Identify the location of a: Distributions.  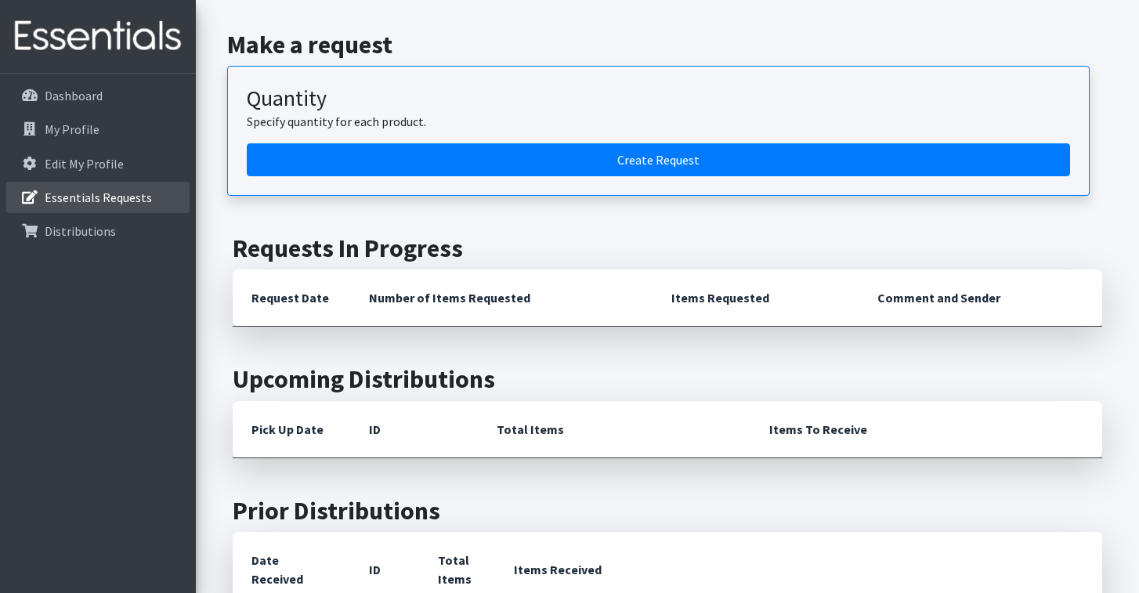
(98, 231).